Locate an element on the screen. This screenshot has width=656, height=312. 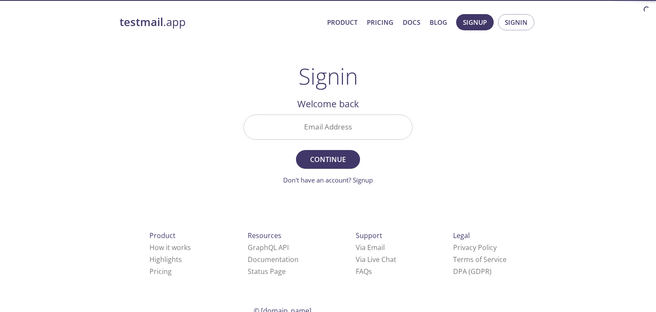
a: Product is located at coordinates (342, 22).